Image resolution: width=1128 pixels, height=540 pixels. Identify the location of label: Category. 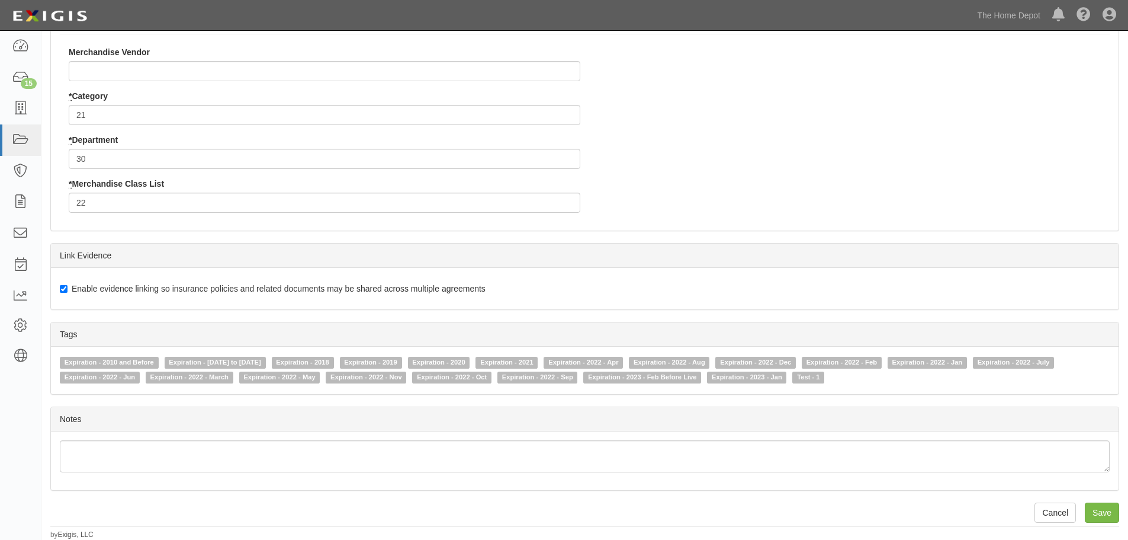
(88, 96).